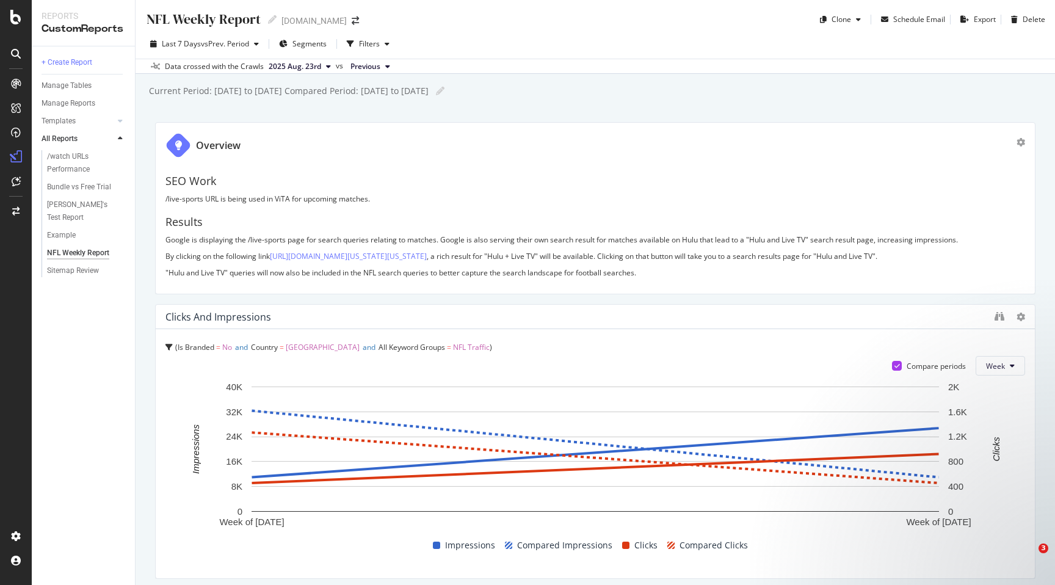 This screenshot has width=1055, height=585. What do you see at coordinates (1000, 366) in the screenshot?
I see `button: Week` at bounding box center [1000, 366].